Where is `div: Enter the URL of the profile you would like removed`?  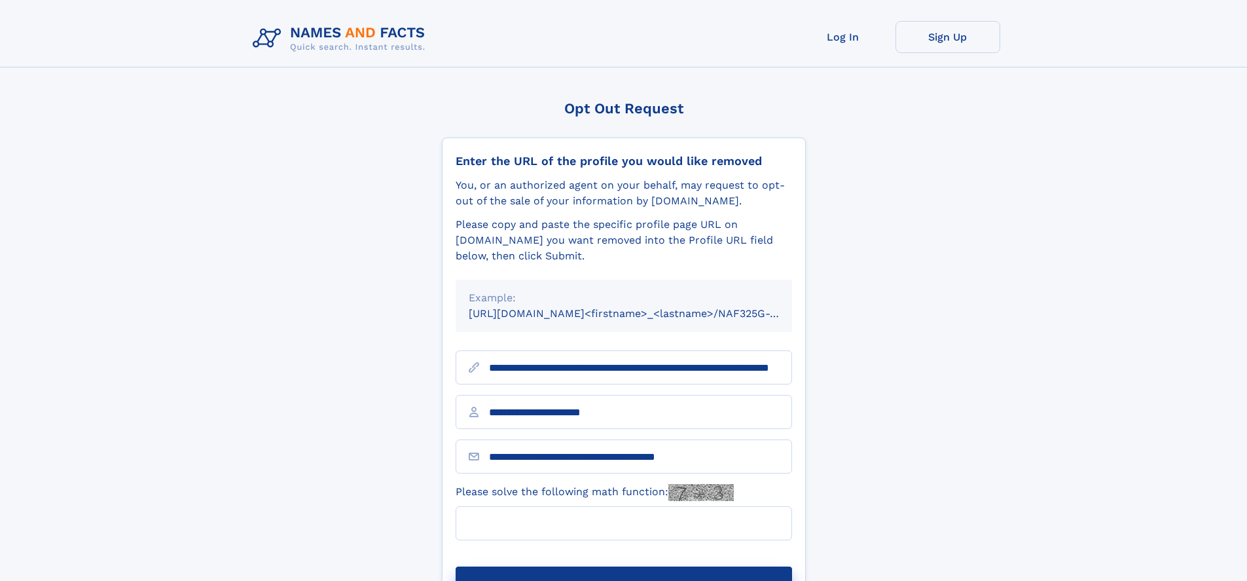 div: Enter the URL of the profile you would like removed is located at coordinates (624, 161).